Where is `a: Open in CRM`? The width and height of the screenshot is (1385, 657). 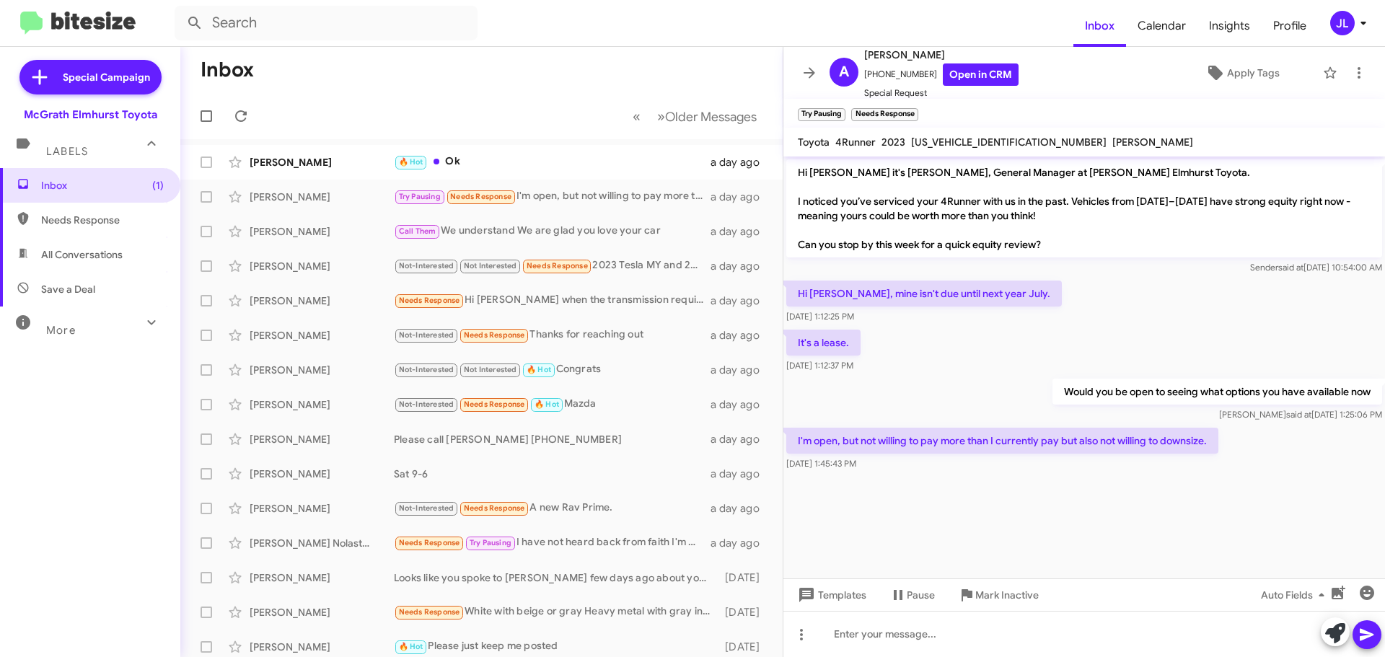 a: Open in CRM is located at coordinates (981, 74).